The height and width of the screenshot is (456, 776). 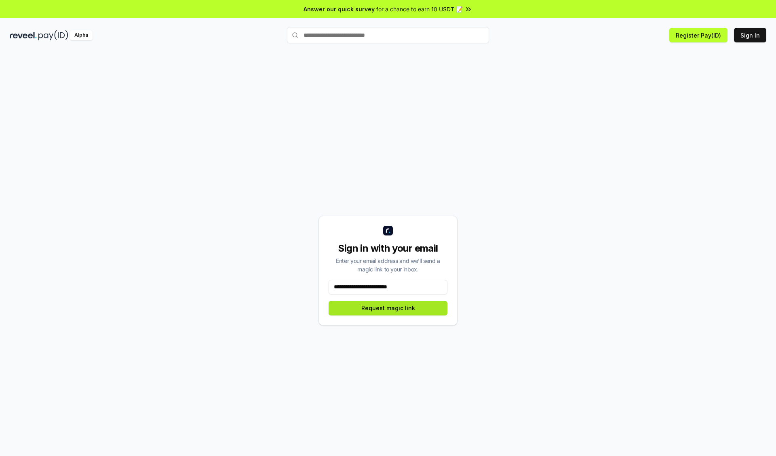 I want to click on img: pay_id, so click(x=53, y=35).